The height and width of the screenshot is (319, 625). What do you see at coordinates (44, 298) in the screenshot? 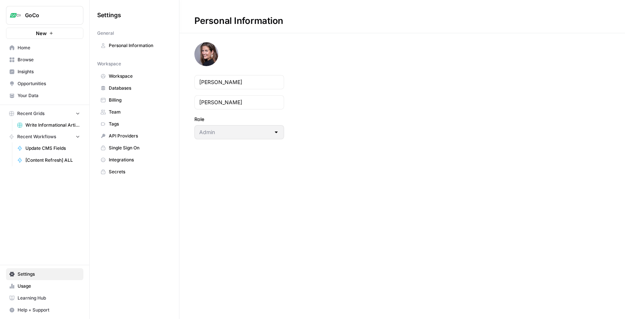
I see `a: Learning Hub` at bounding box center [44, 298].